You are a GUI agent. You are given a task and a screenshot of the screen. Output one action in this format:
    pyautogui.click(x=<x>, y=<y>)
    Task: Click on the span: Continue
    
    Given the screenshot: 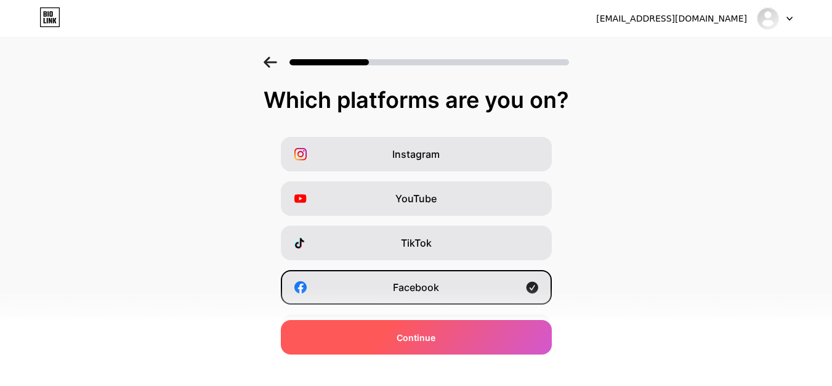 What is the action you would take?
    pyautogui.click(x=416, y=337)
    